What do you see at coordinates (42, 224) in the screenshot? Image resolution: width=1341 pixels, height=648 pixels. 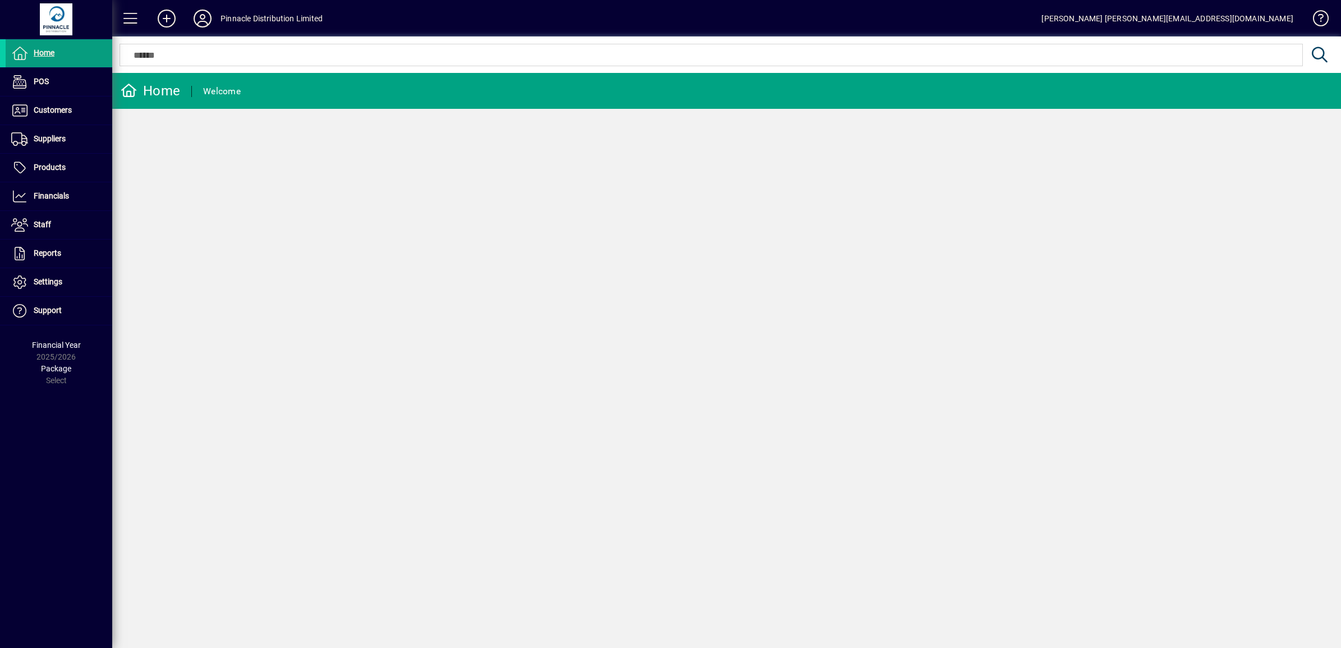 I see `span: Staff` at bounding box center [42, 224].